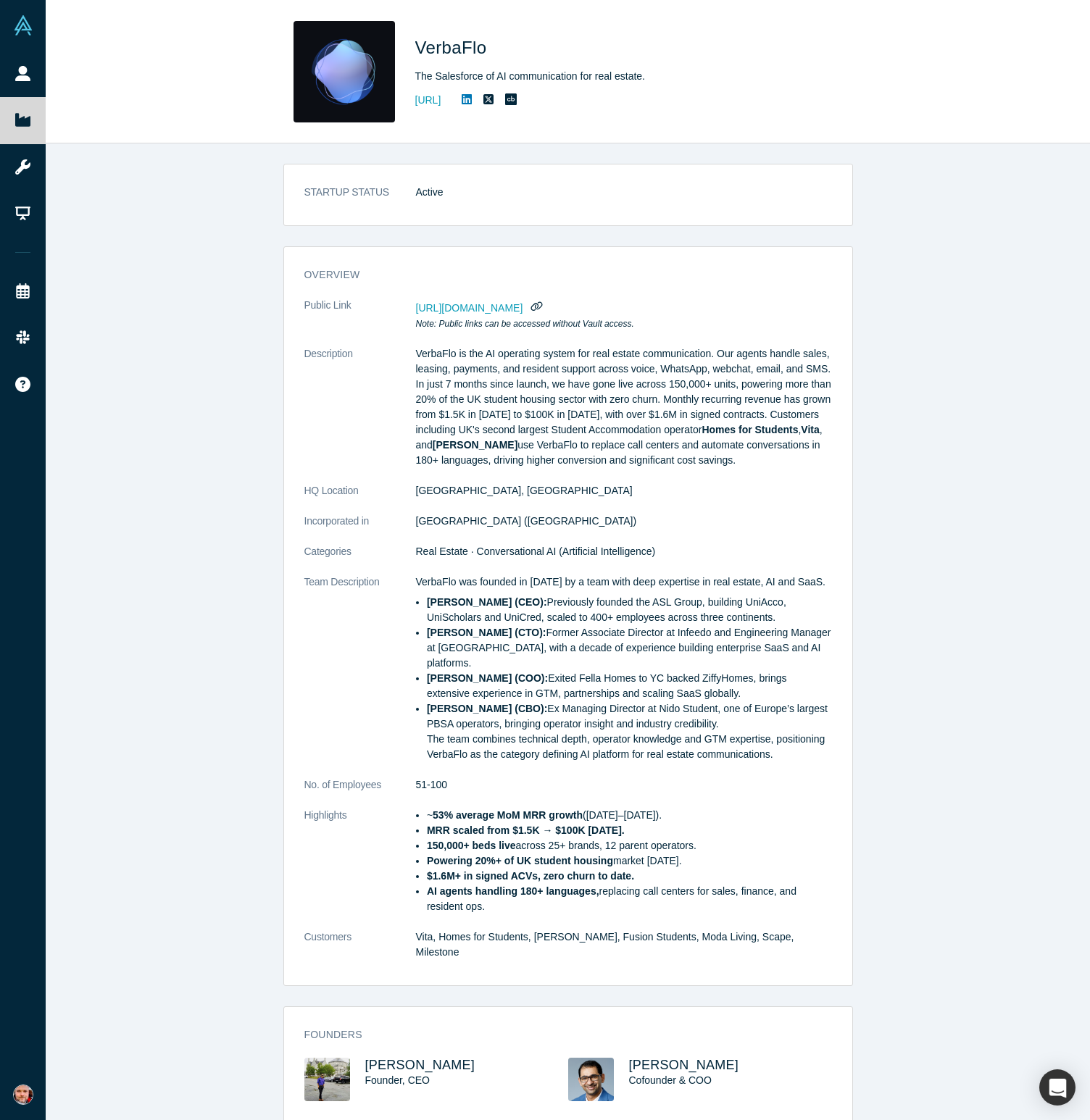 The image size is (1090, 1120). I want to click on strong: Powering 20%+ of UK student housing, so click(520, 861).